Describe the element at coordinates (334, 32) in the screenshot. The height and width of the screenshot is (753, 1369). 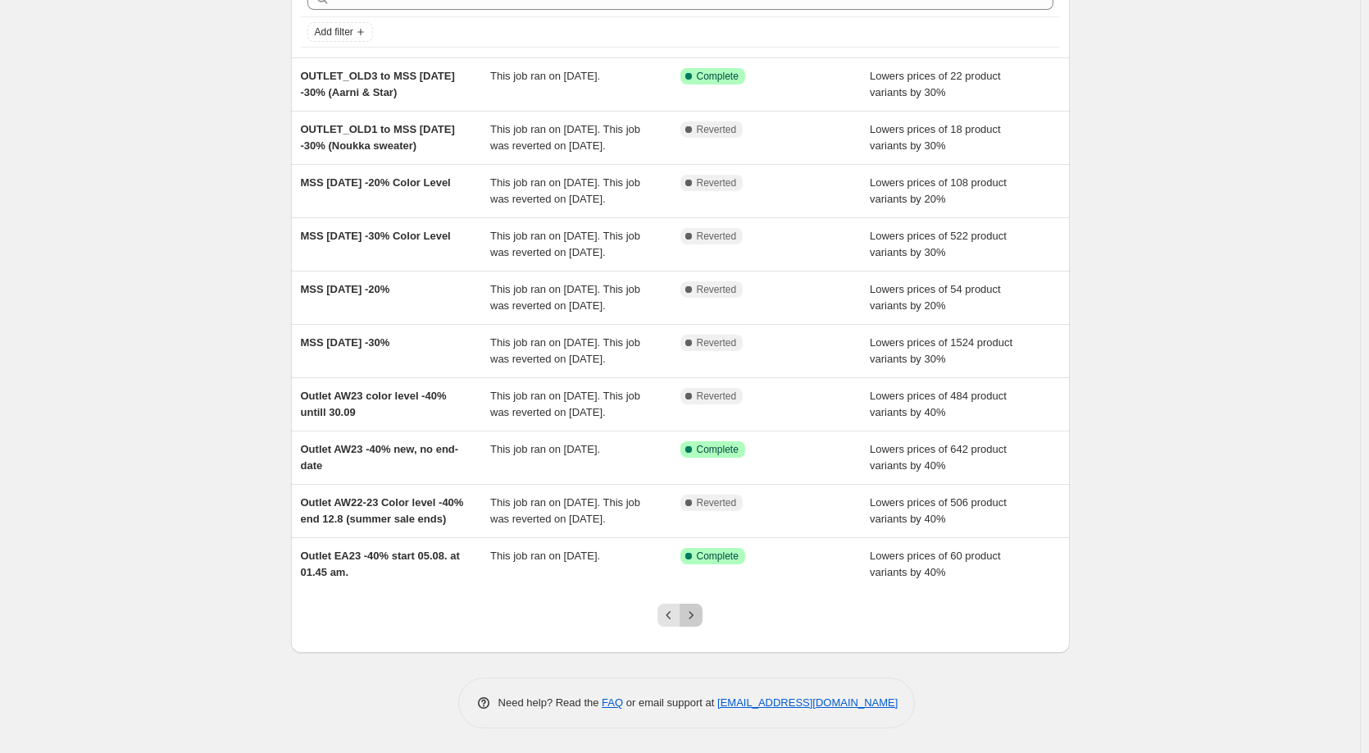
I see `span: Add filter` at that location.